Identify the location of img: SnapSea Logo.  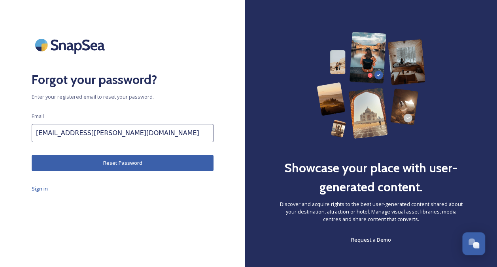
(71, 45).